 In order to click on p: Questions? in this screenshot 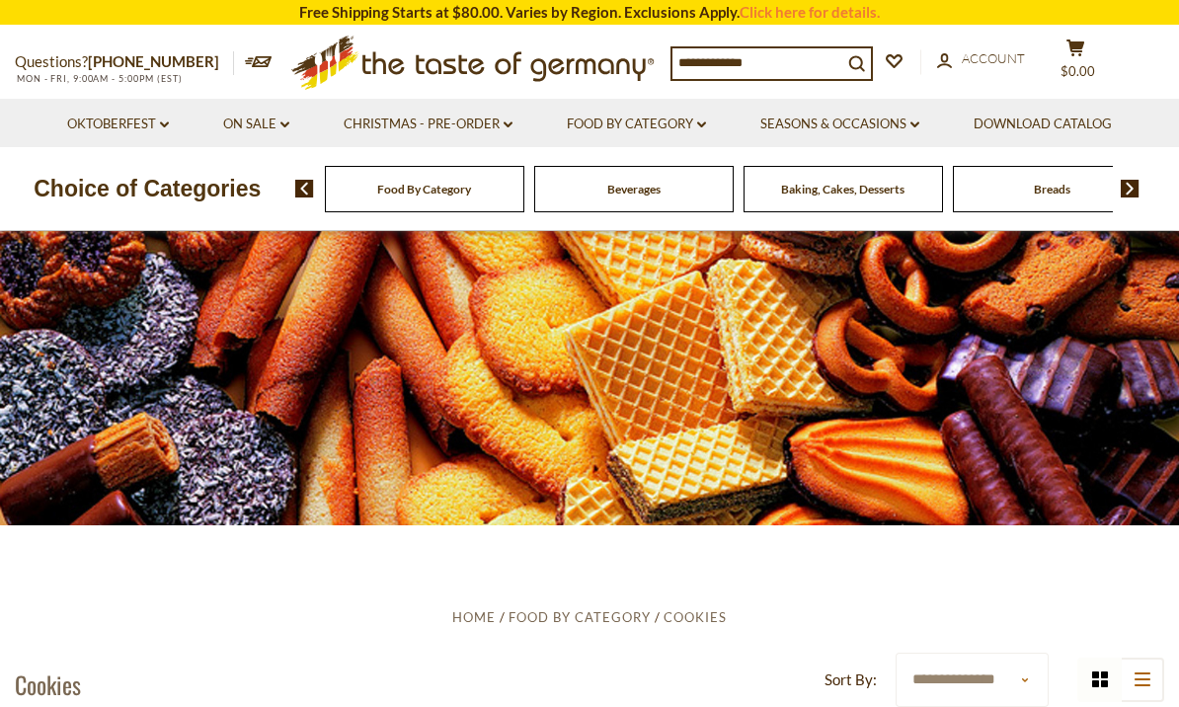, I will do `click(124, 62)`.